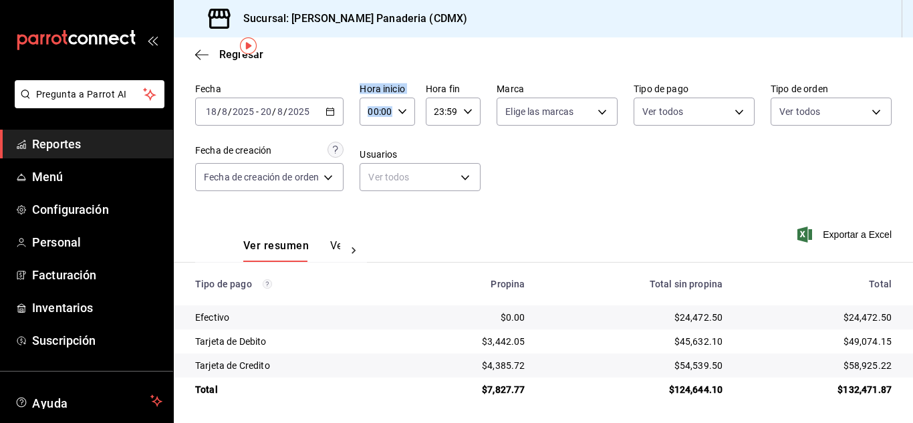 The width and height of the screenshot is (913, 423). What do you see at coordinates (97, 307) in the screenshot?
I see `span: Inventarios` at bounding box center [97, 307].